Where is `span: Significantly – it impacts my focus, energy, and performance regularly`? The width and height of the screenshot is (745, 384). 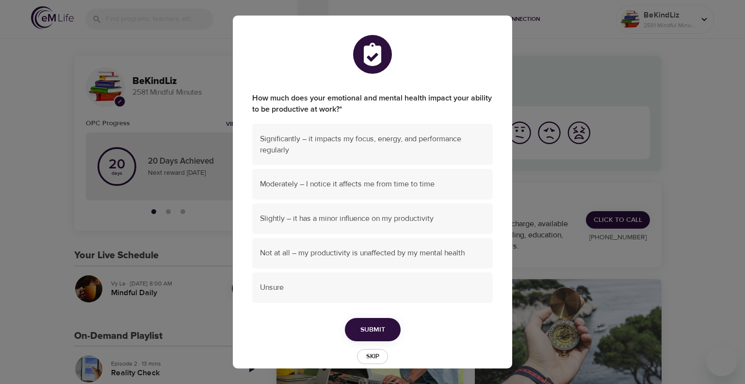
span: Significantly – it impacts my focus, energy, and performance regularly is located at coordinates (373, 145).